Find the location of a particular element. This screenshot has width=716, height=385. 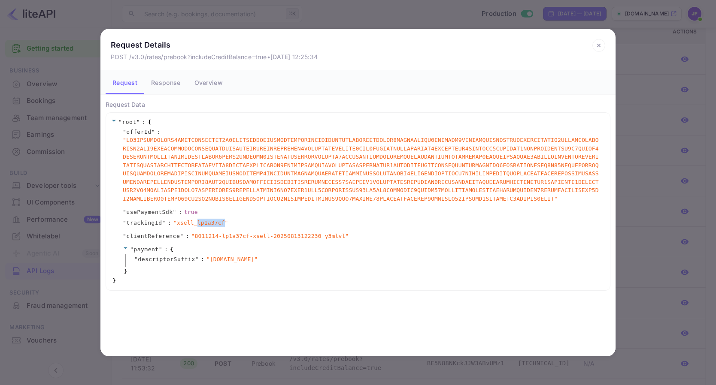

span: root is located at coordinates (129, 122).